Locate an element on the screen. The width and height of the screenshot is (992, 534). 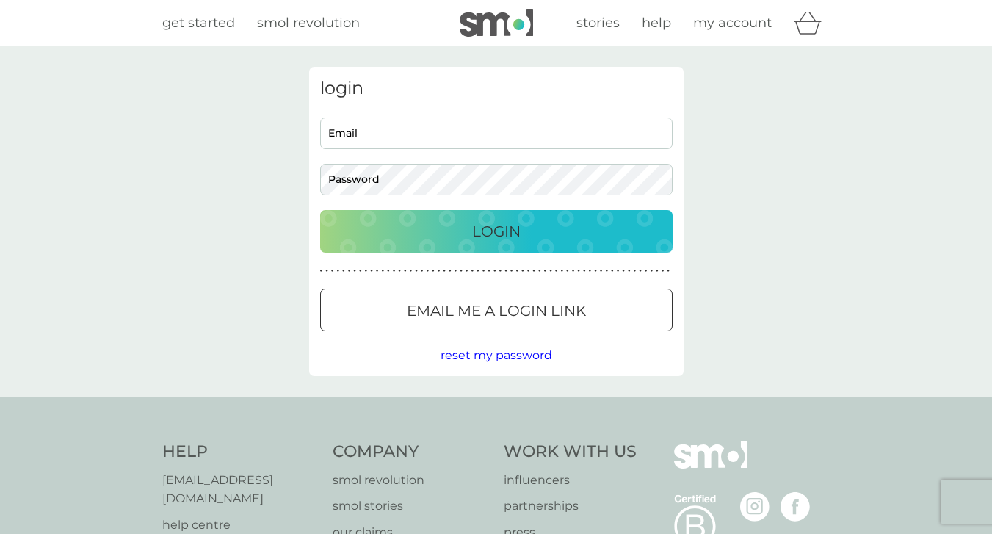
a: smol stories is located at coordinates (411, 506).